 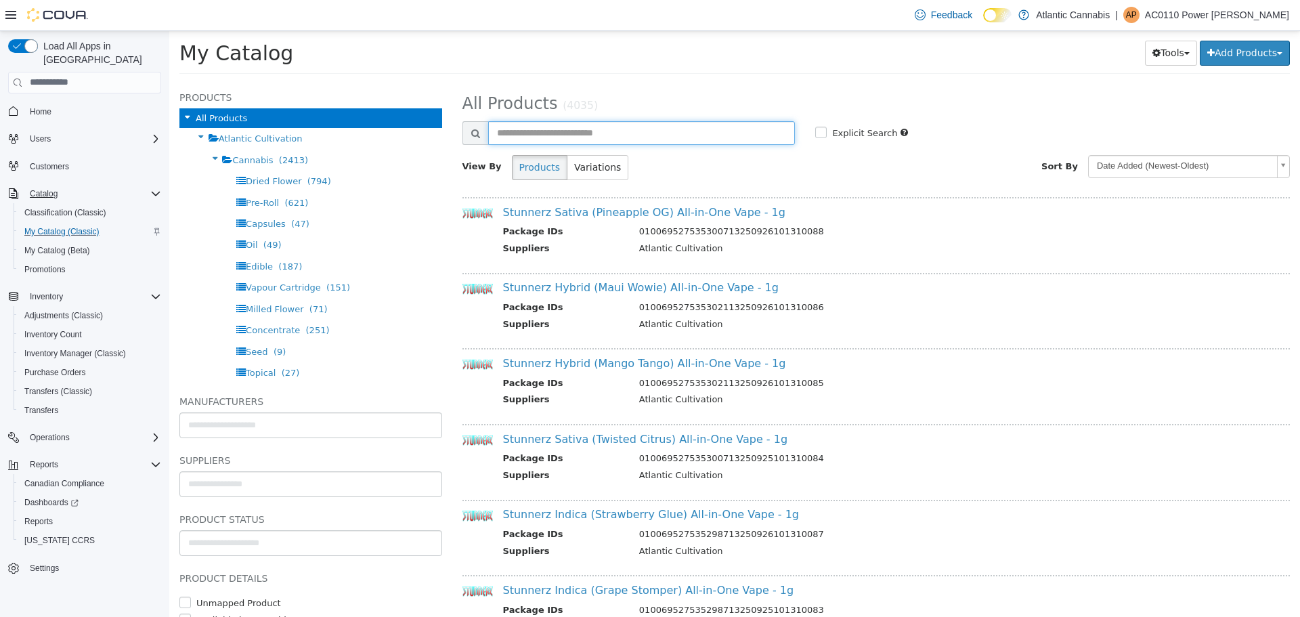 What do you see at coordinates (1131, 15) in the screenshot?
I see `div: AC0110 Power Mike` at bounding box center [1131, 15].